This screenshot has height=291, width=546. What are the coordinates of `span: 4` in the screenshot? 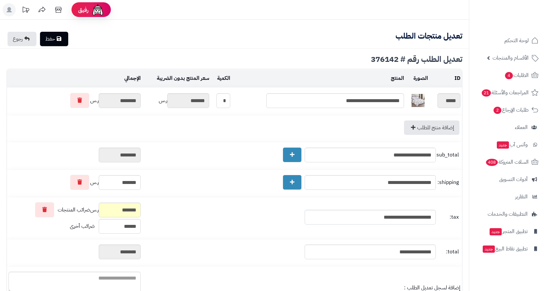 It's located at (509, 76).